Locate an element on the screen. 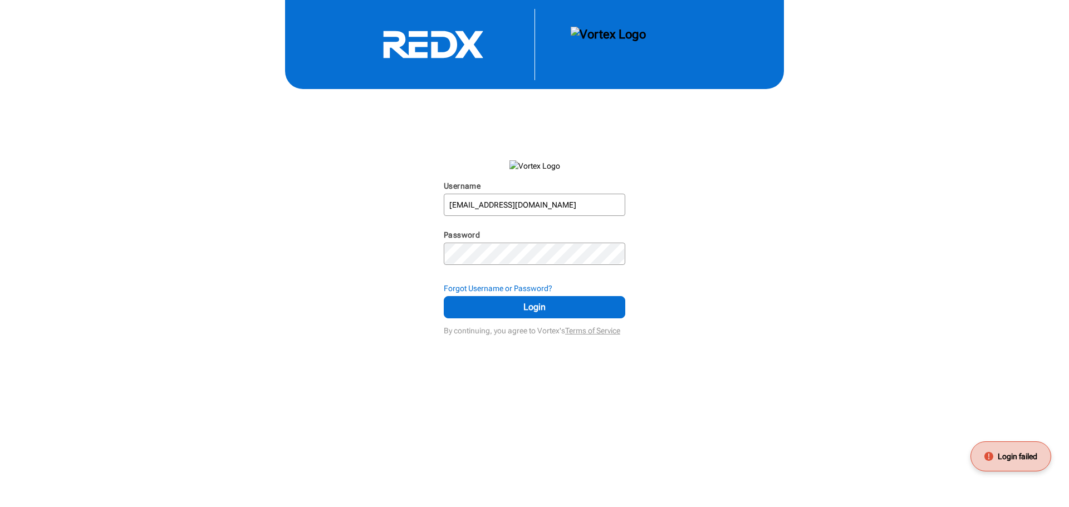  label: Password is located at coordinates (462, 235).